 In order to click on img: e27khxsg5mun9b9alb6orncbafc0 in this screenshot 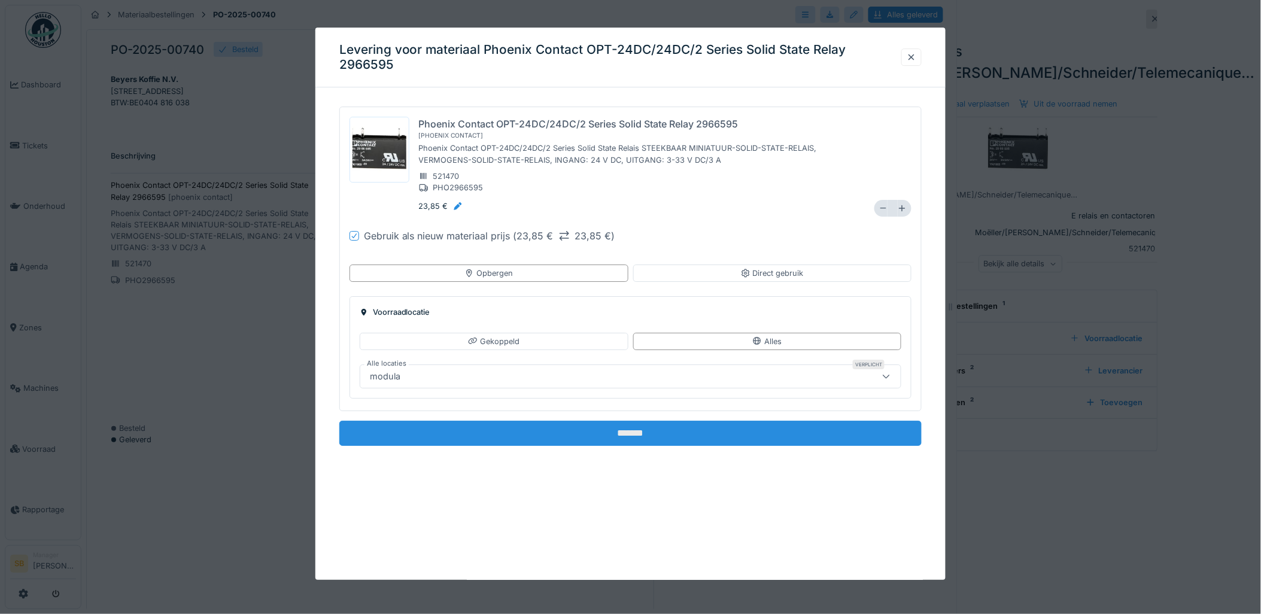, I will do `click(380, 150)`.